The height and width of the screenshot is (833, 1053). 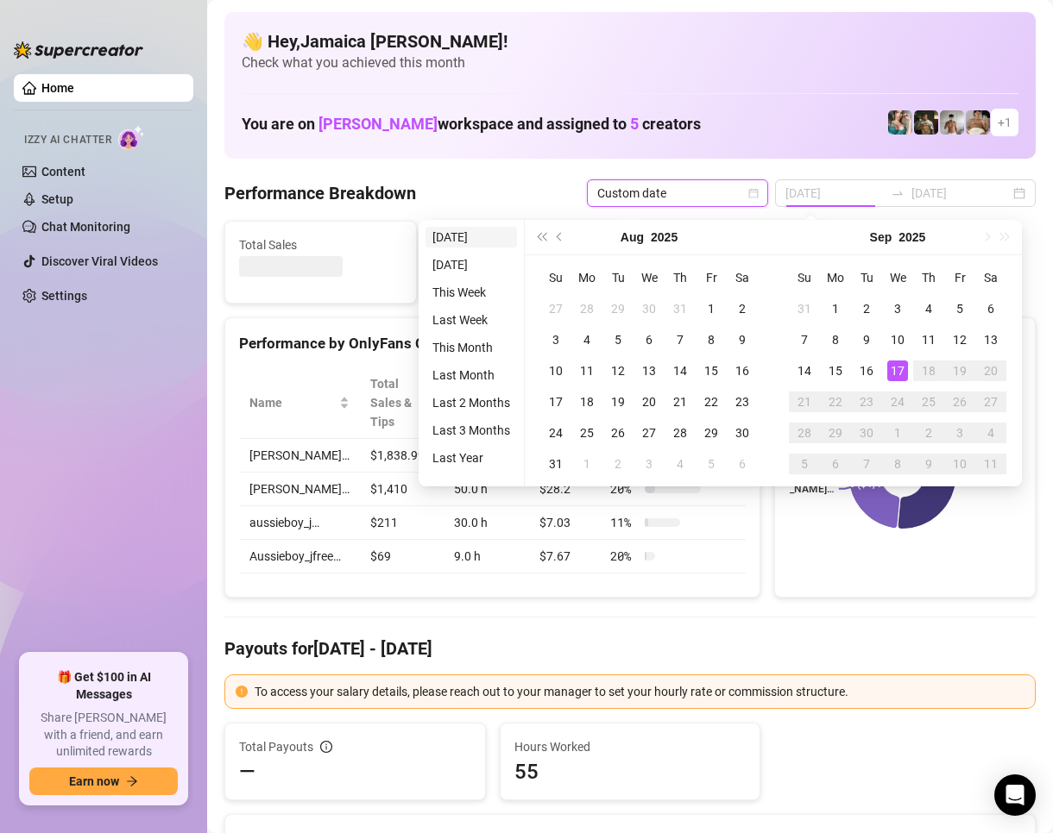 I want to click on div: 15, so click(x=835, y=371).